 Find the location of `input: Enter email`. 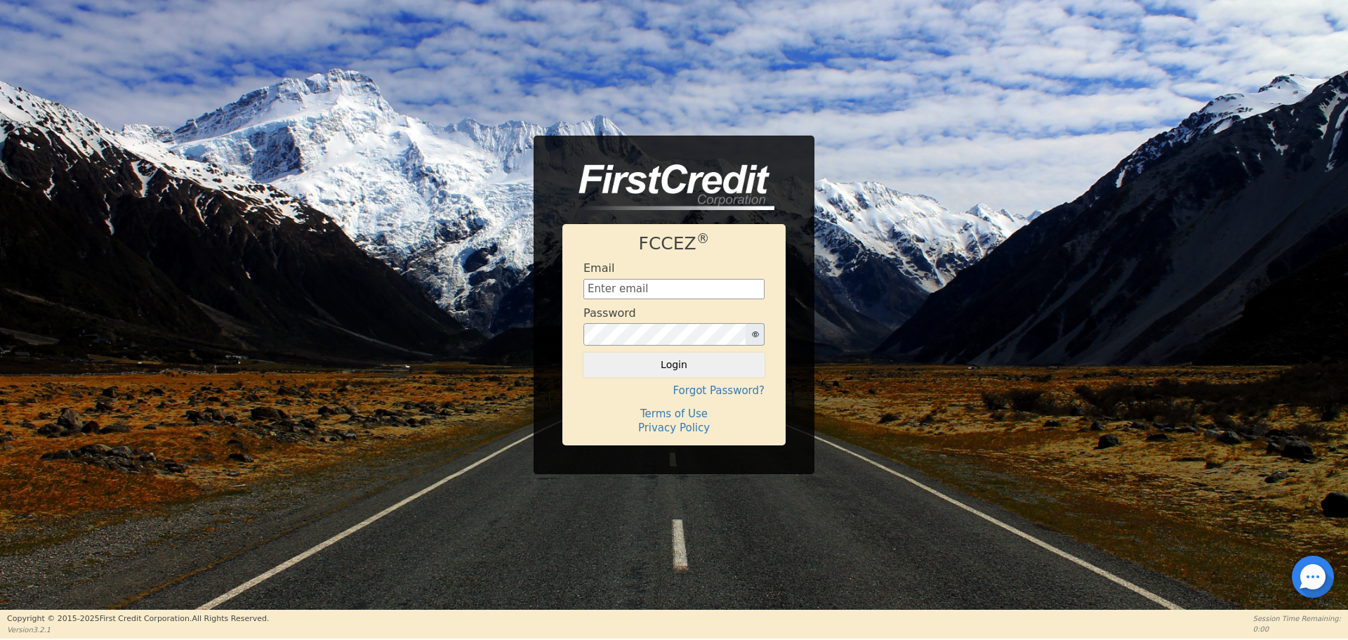

input: Enter email is located at coordinates (674, 289).